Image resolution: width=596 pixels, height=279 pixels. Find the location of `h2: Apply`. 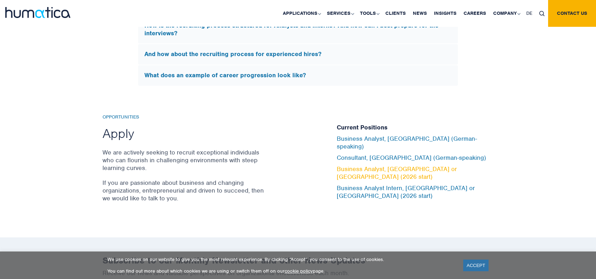

h2: Apply is located at coordinates (184, 133).